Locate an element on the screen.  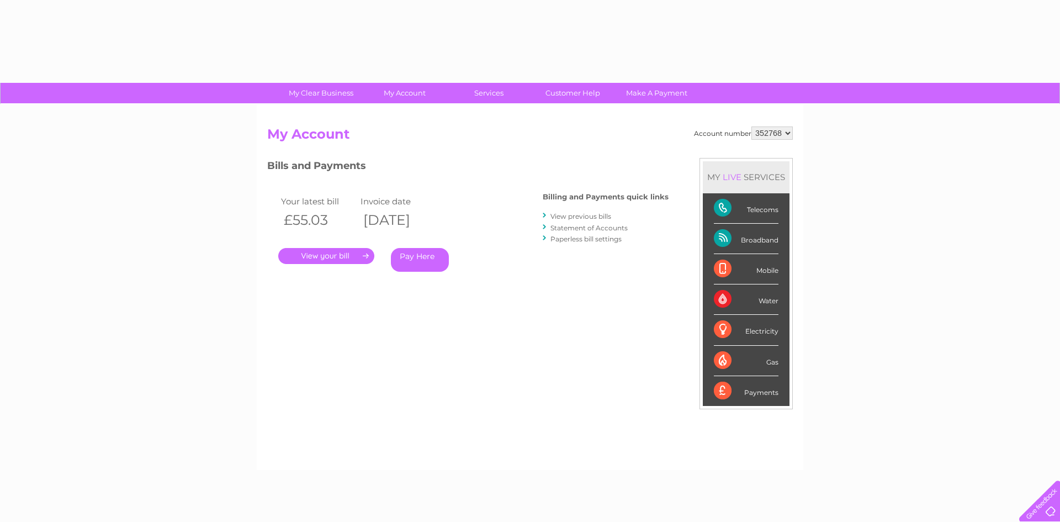
div: MY SERVICES is located at coordinates (746, 177).